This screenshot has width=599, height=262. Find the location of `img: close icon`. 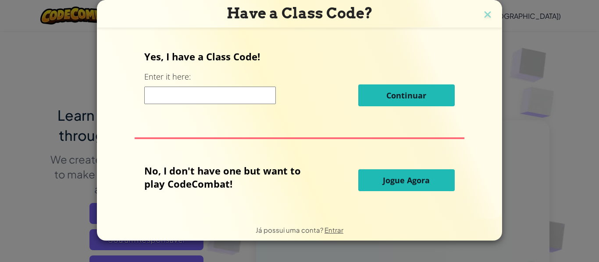

img: close icon is located at coordinates (487, 15).